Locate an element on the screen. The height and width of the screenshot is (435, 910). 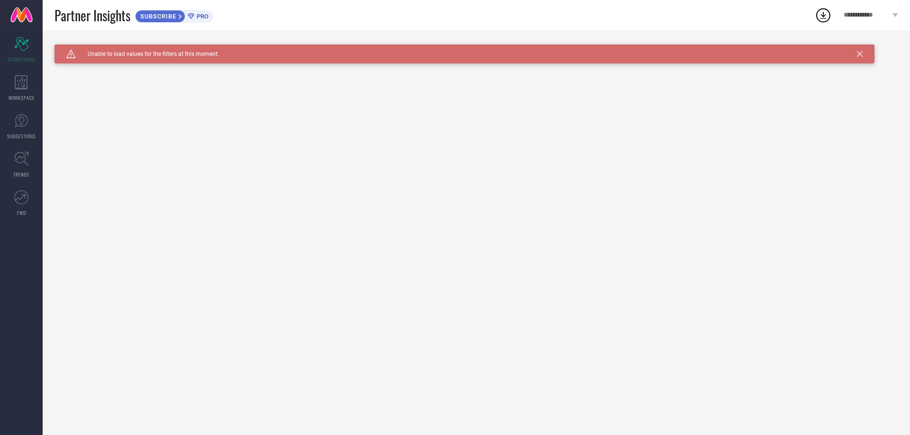
div: Open download list is located at coordinates (823, 15).